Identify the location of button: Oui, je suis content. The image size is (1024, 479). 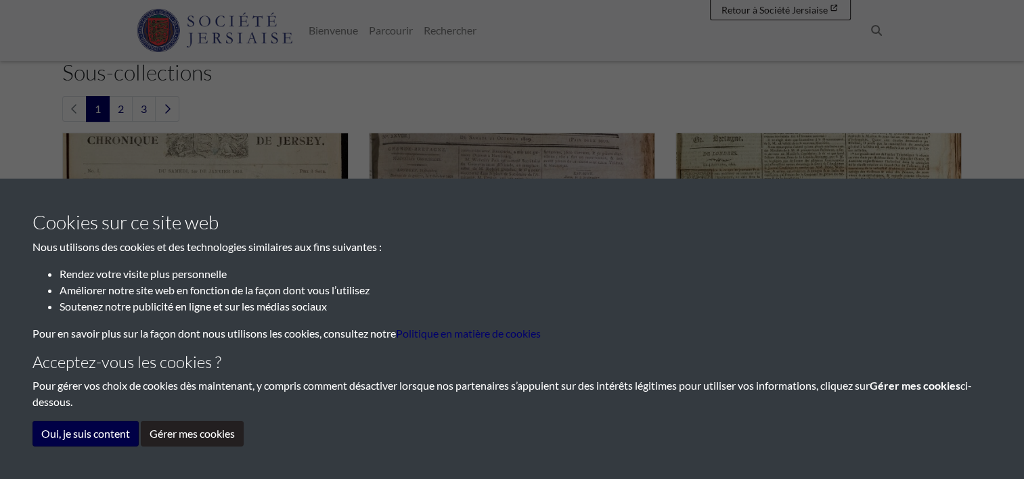
(85, 434).